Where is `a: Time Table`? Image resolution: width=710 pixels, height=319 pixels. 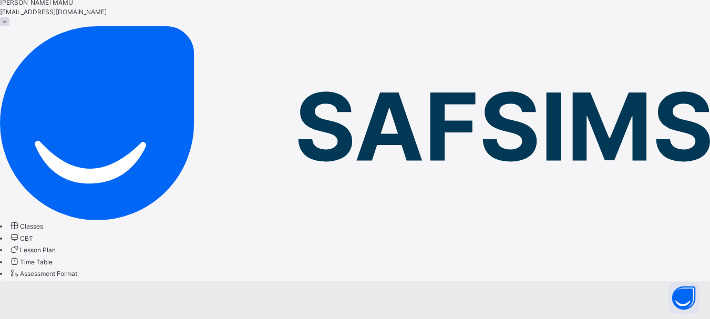
a: Time Table is located at coordinates (30, 262).